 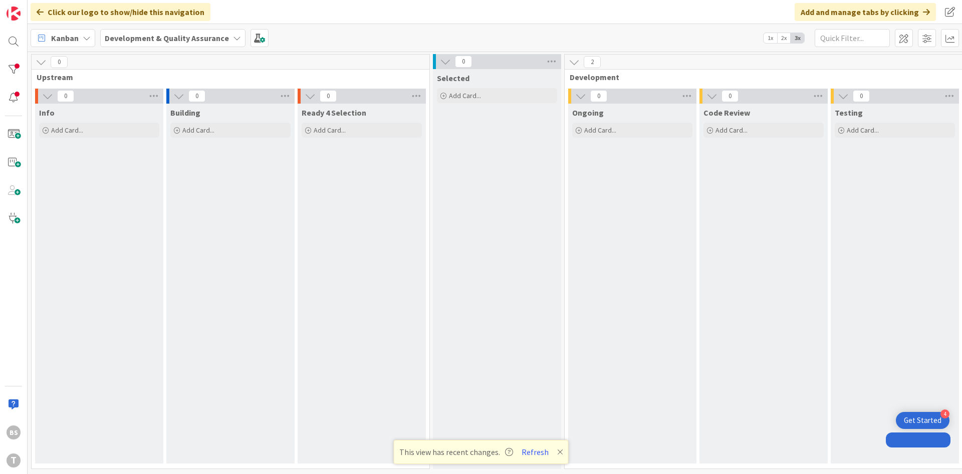 I want to click on span: 2, so click(x=592, y=62).